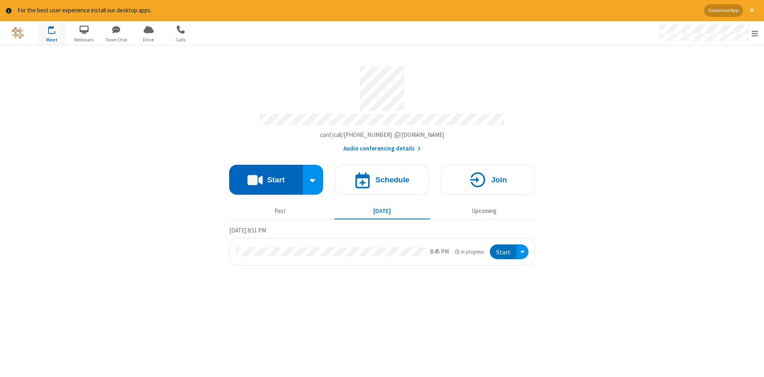 The height and width of the screenshot is (377, 764). I want to click on span: Meet, so click(52, 40).